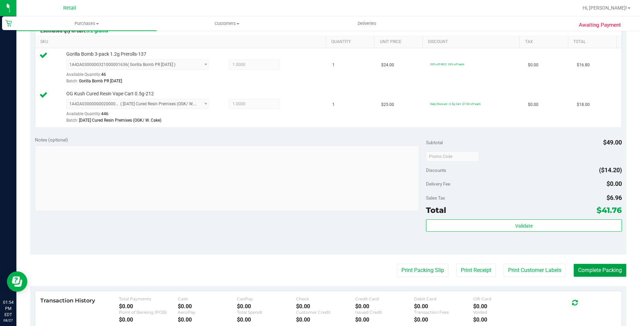  What do you see at coordinates (148, 299) in the screenshot?
I see `div: Total Payments` at bounding box center [148, 299].